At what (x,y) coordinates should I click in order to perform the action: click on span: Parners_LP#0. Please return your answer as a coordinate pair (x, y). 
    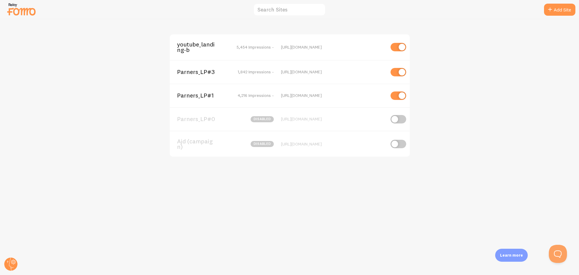
    Looking at the image, I should click on (201, 119).